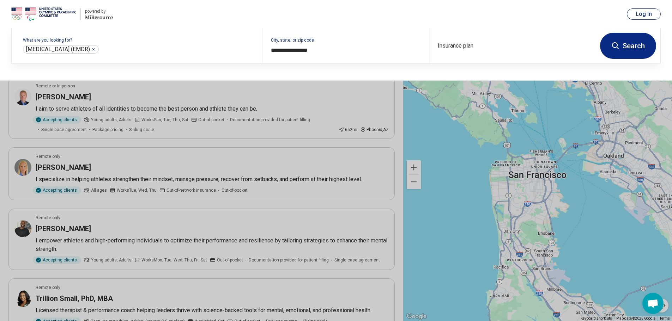 This screenshot has width=672, height=321. I want to click on label: What are you looking for?, so click(138, 40).